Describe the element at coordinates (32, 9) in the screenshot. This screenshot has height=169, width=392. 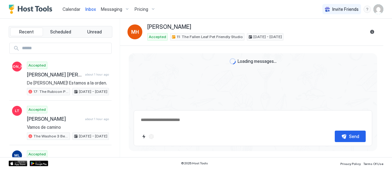
I see `div: Host Tools Logo` at that location.